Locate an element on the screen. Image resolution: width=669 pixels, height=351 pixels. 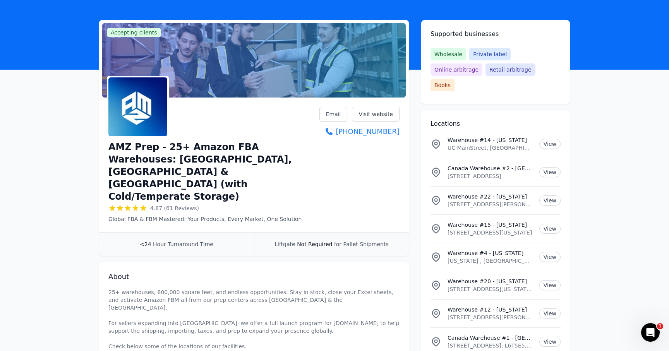
span: Not Required is located at coordinates (314, 244).